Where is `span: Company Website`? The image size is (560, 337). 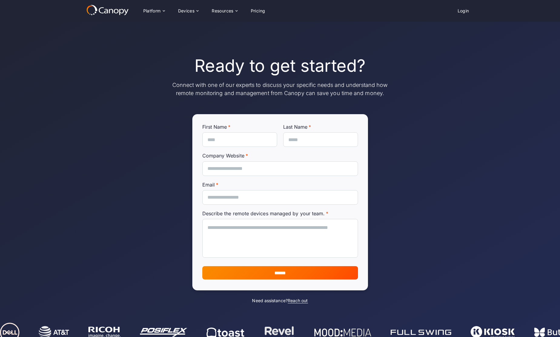
span: Company Website is located at coordinates (223, 156).